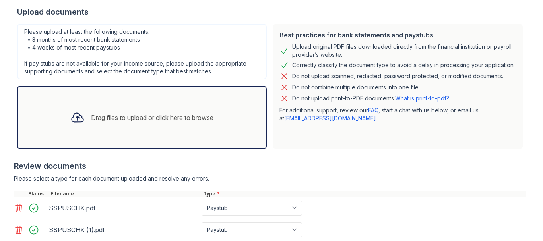 The width and height of the screenshot is (543, 241). What do you see at coordinates (373, 110) in the screenshot?
I see `a: FAQ` at bounding box center [373, 110].